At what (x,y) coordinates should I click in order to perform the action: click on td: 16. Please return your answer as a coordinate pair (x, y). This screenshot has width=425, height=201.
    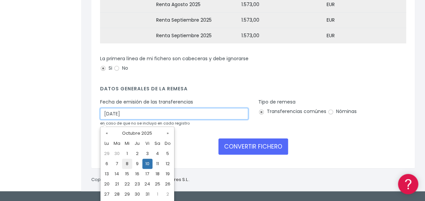
    Looking at the image, I should click on (137, 174).